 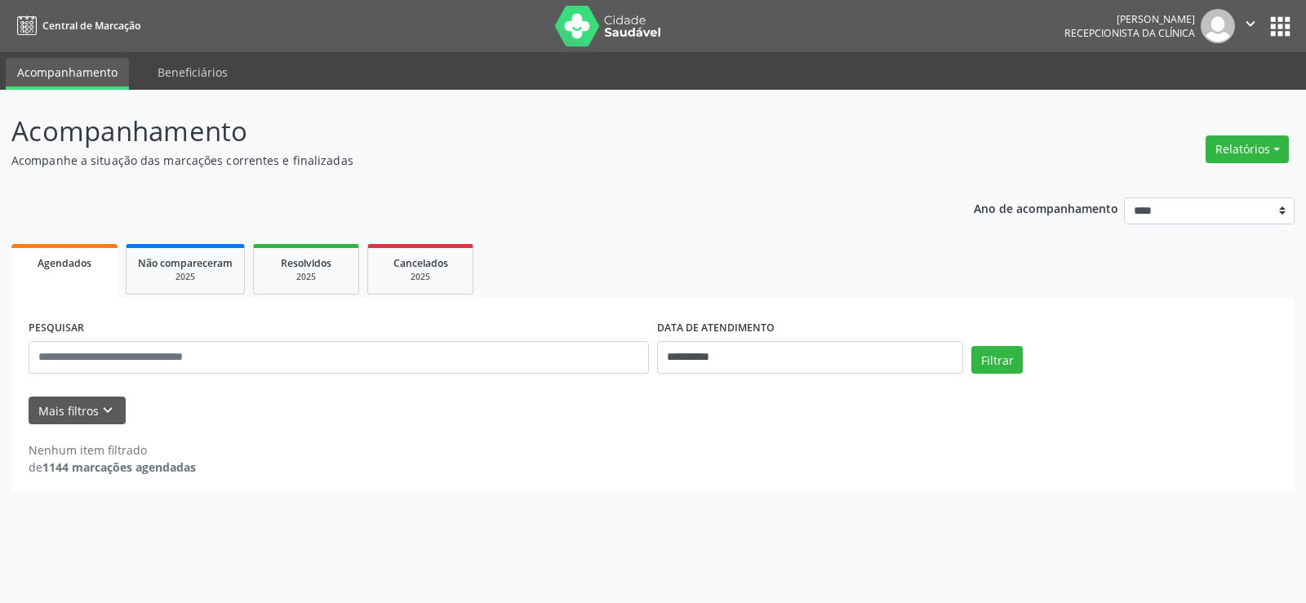 What do you see at coordinates (91, 25) in the screenshot?
I see `span: Central de Marcação` at bounding box center [91, 25].